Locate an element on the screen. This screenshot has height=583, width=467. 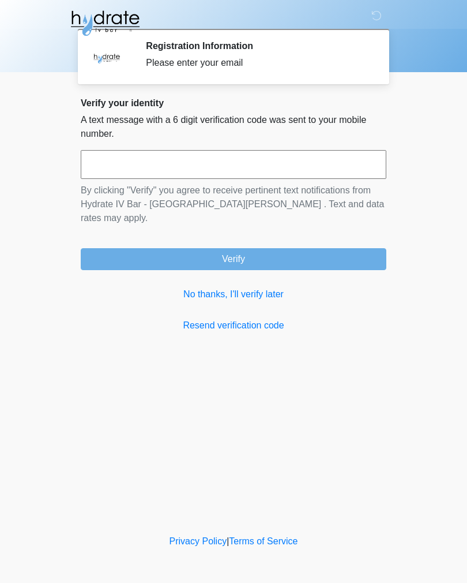
a: Privacy Policy is located at coordinates (199, 541).